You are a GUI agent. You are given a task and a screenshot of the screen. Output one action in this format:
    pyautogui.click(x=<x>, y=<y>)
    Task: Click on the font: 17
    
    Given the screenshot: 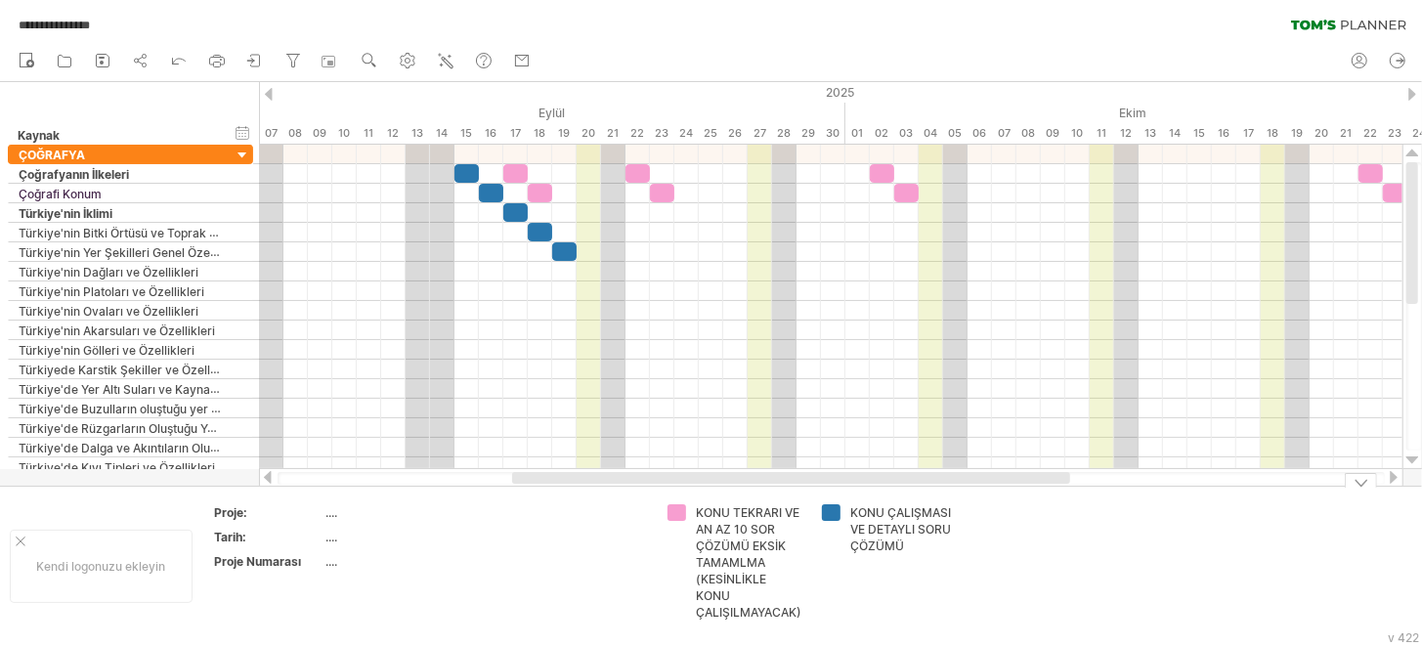 What is the action you would take?
    pyautogui.click(x=515, y=133)
    